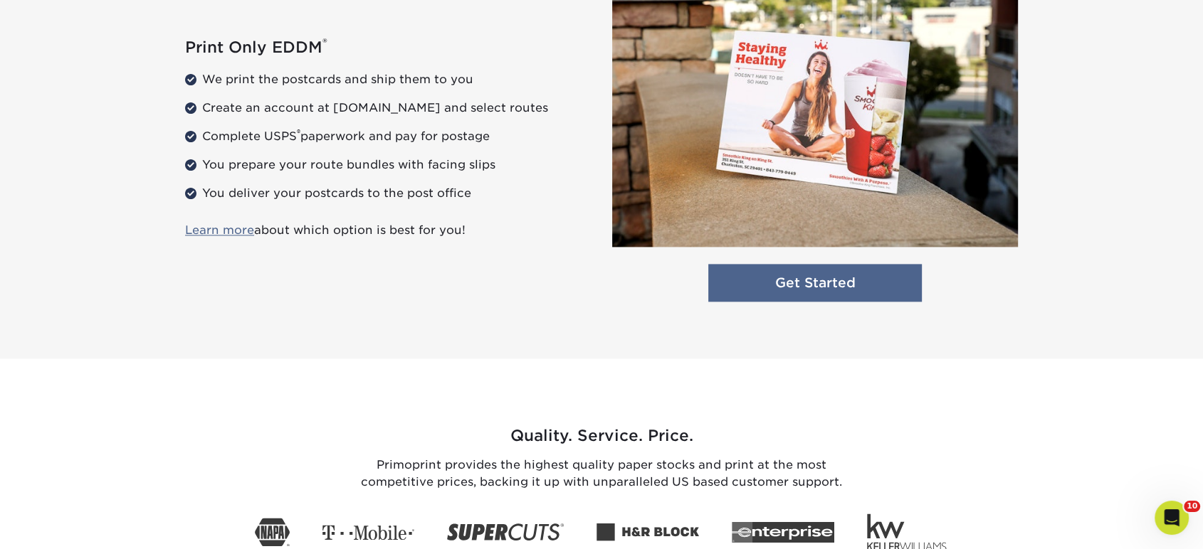 The height and width of the screenshot is (549, 1203). I want to click on p: about which option is best for you!, so click(388, 231).